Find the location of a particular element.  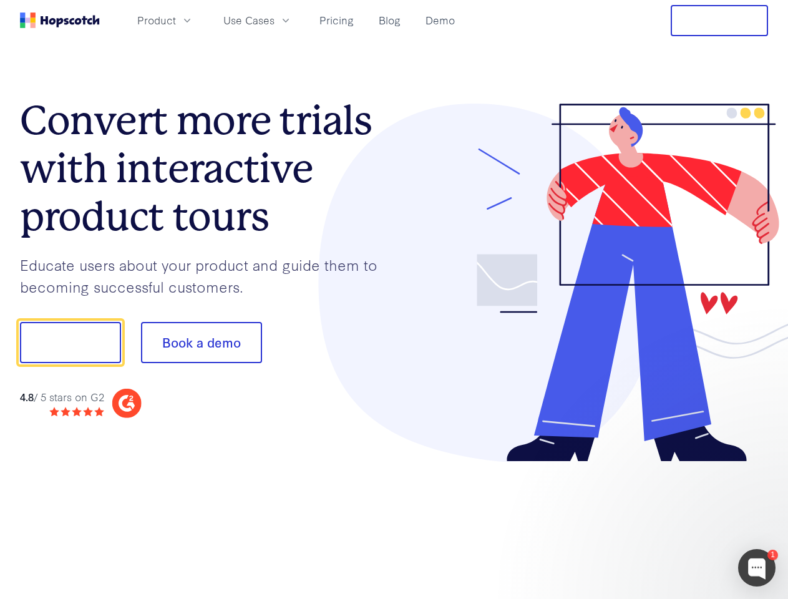

span: Product is located at coordinates (157, 20).